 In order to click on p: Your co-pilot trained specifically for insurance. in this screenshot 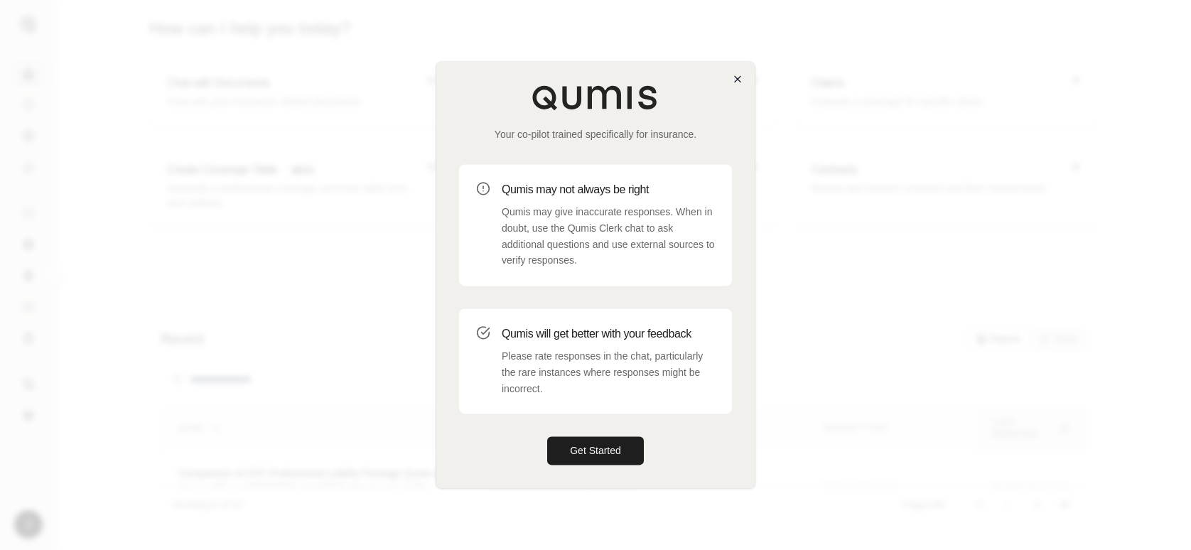, I will do `click(595, 134)`.